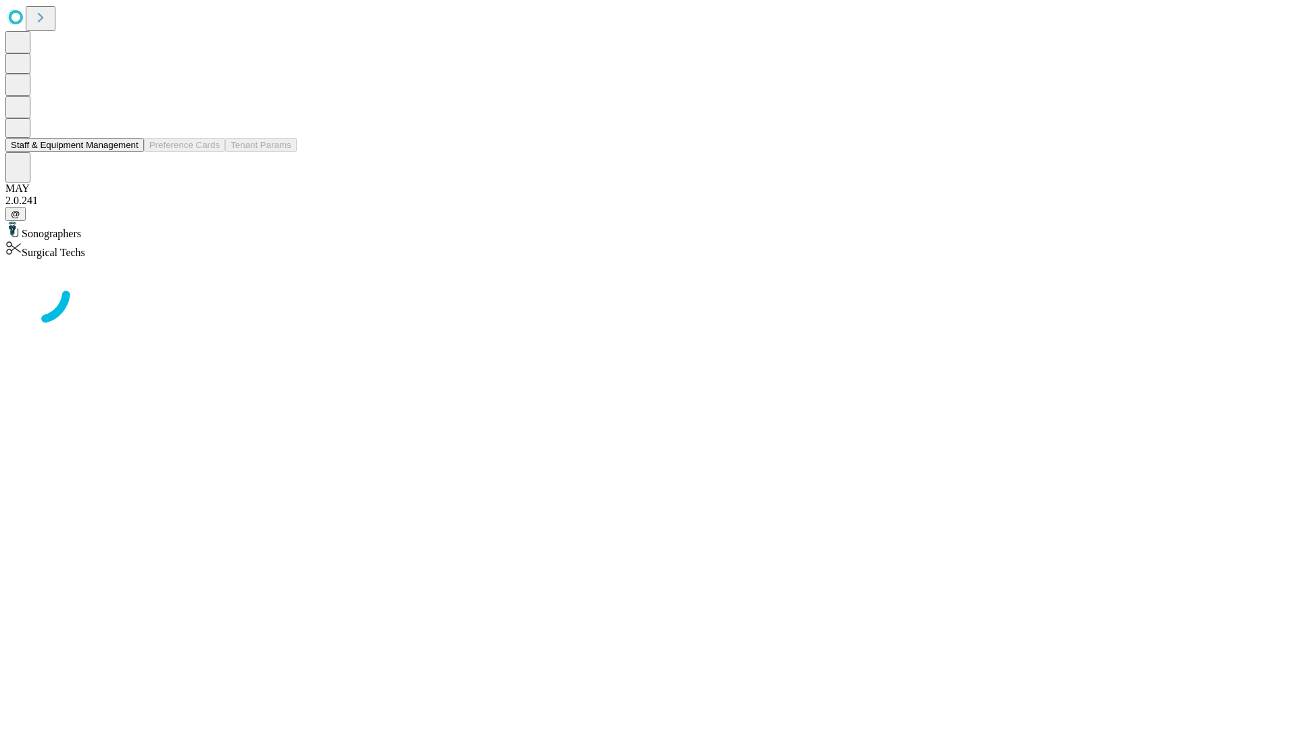  Describe the element at coordinates (649, 249) in the screenshot. I see `div: Surgical Techs` at that location.